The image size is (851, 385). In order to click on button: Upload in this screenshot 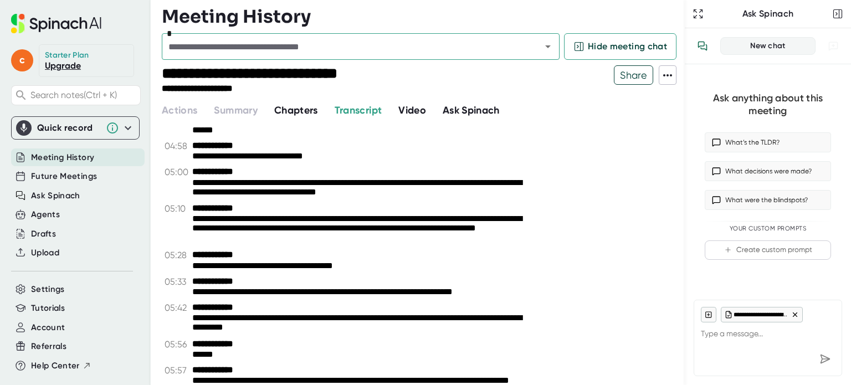, I will do `click(45, 253)`.